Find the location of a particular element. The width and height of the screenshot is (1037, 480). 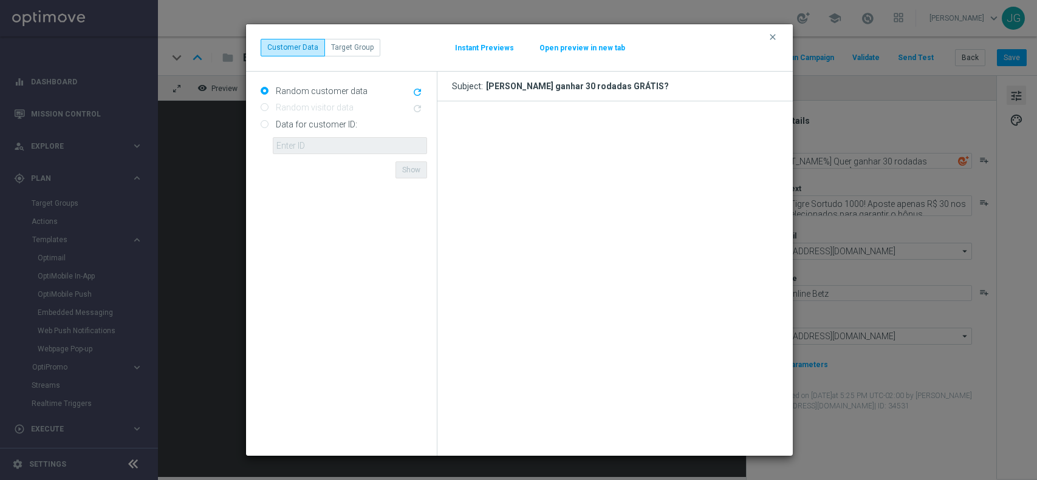

button: Customer Data is located at coordinates (293, 47).